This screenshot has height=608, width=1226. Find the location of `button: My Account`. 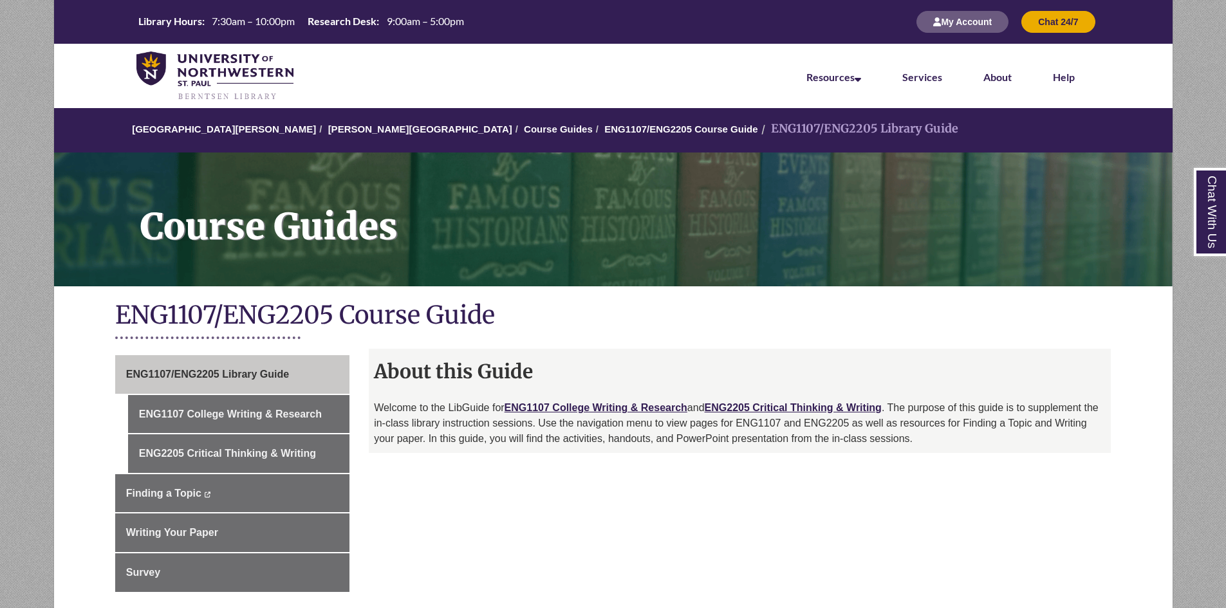

button: My Account is located at coordinates (962, 22).